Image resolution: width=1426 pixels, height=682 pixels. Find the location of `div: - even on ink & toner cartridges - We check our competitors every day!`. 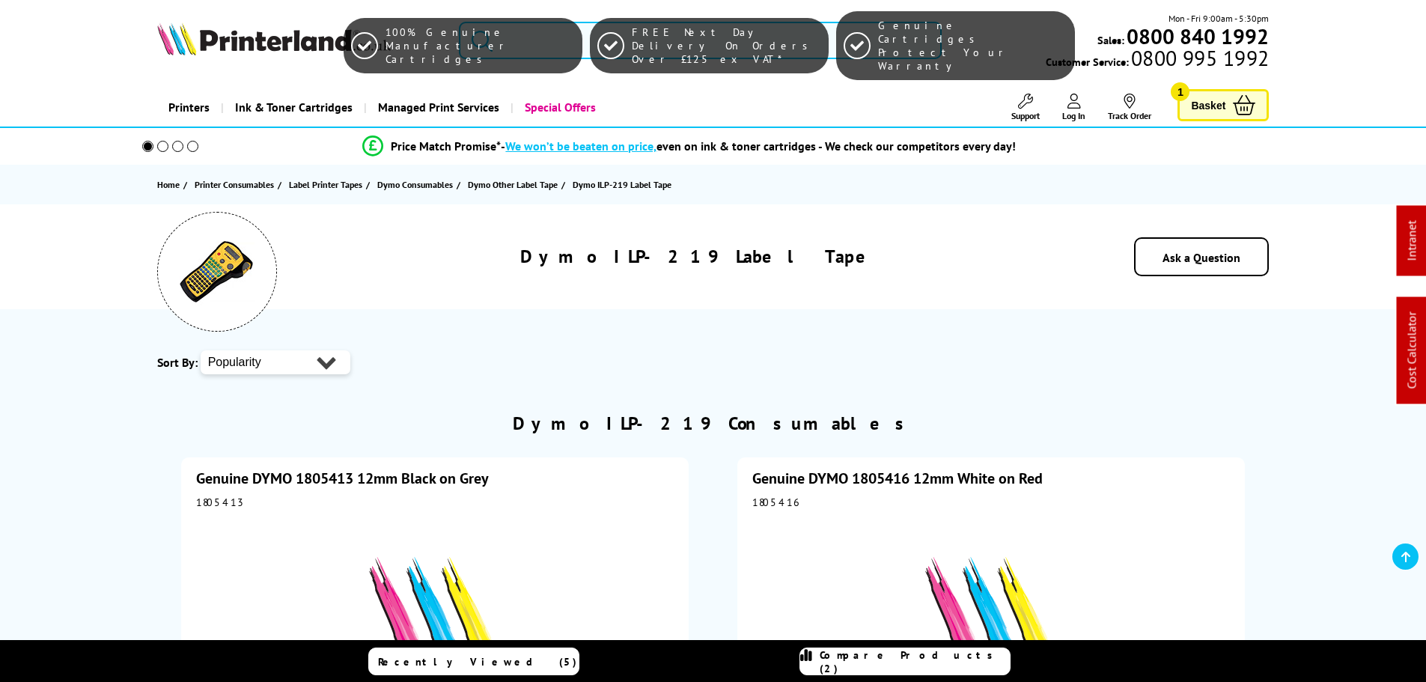

div: - even on ink & toner cartridges - We check our competitors every day! is located at coordinates (758, 146).